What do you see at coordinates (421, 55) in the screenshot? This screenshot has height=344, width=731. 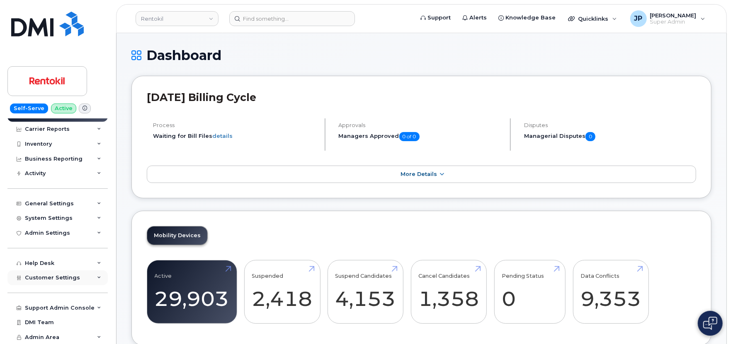 I see `h1: Dashboard` at bounding box center [421, 55].